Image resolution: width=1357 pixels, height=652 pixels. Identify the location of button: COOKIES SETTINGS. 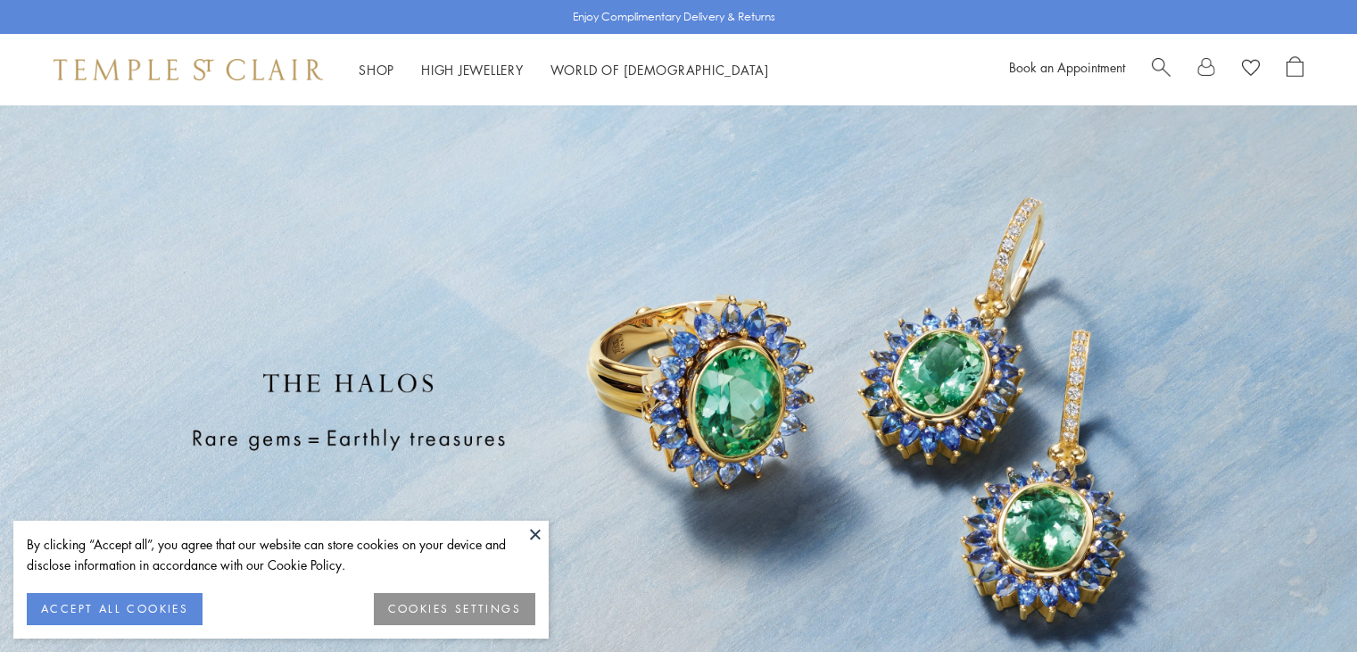
(454, 609).